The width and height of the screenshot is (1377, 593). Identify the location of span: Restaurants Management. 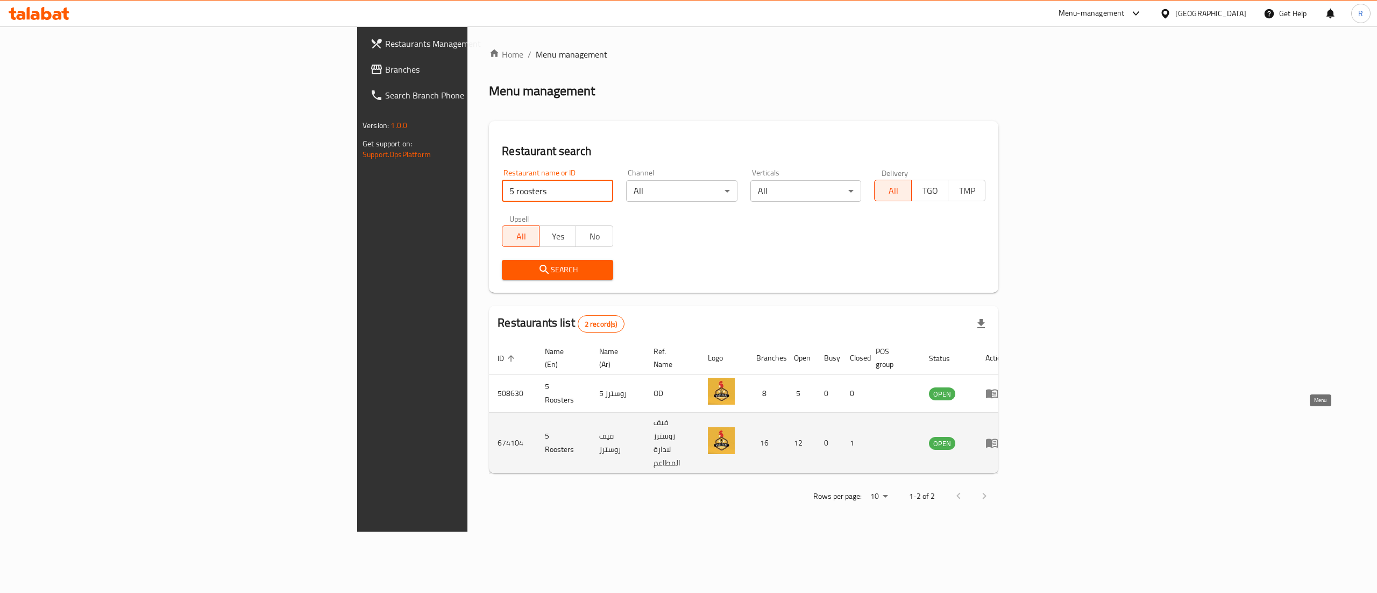
(482, 44).